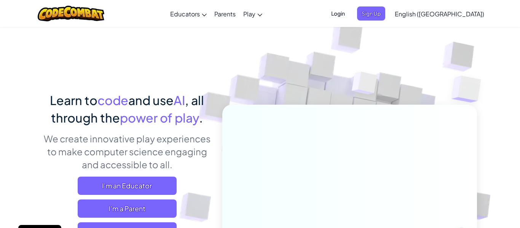 The width and height of the screenshot is (520, 228). Describe the element at coordinates (185, 14) in the screenshot. I see `span: Educators` at that location.